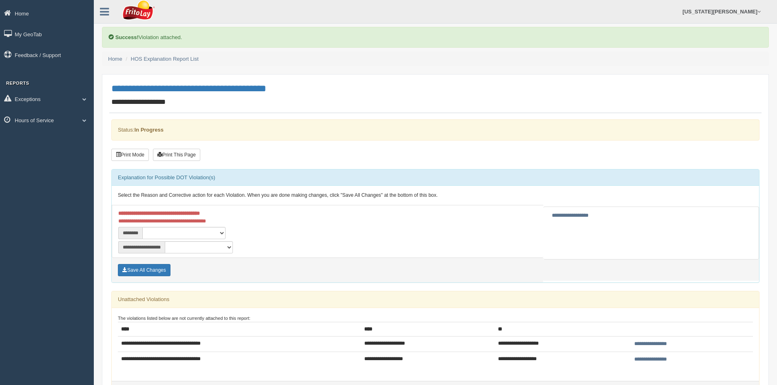 The width and height of the screenshot is (777, 385). I want to click on strong: In Progress, so click(149, 130).